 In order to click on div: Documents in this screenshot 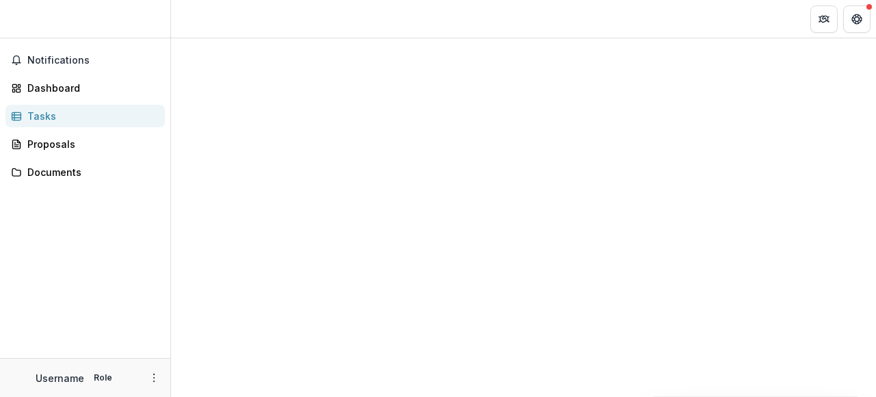, I will do `click(90, 172)`.